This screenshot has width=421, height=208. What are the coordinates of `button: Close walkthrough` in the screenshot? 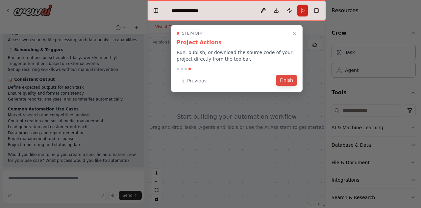 It's located at (294, 33).